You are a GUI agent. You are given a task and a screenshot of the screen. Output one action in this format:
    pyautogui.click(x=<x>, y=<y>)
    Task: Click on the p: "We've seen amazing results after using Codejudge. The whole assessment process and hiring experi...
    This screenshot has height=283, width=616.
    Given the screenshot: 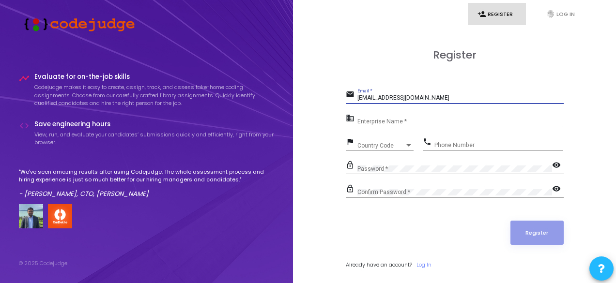 What is the action you would take?
    pyautogui.click(x=147, y=176)
    